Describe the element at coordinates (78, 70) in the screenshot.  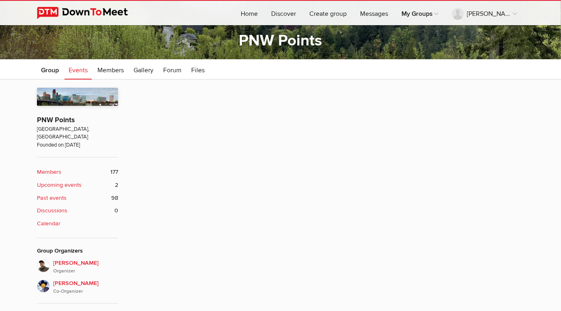
I see `span: Events` at that location.